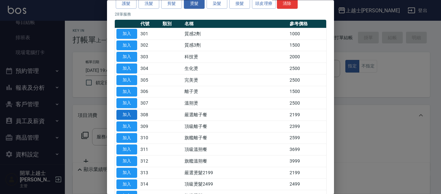  Describe the element at coordinates (307, 139) in the screenshot. I see `td: 2599` at that location.